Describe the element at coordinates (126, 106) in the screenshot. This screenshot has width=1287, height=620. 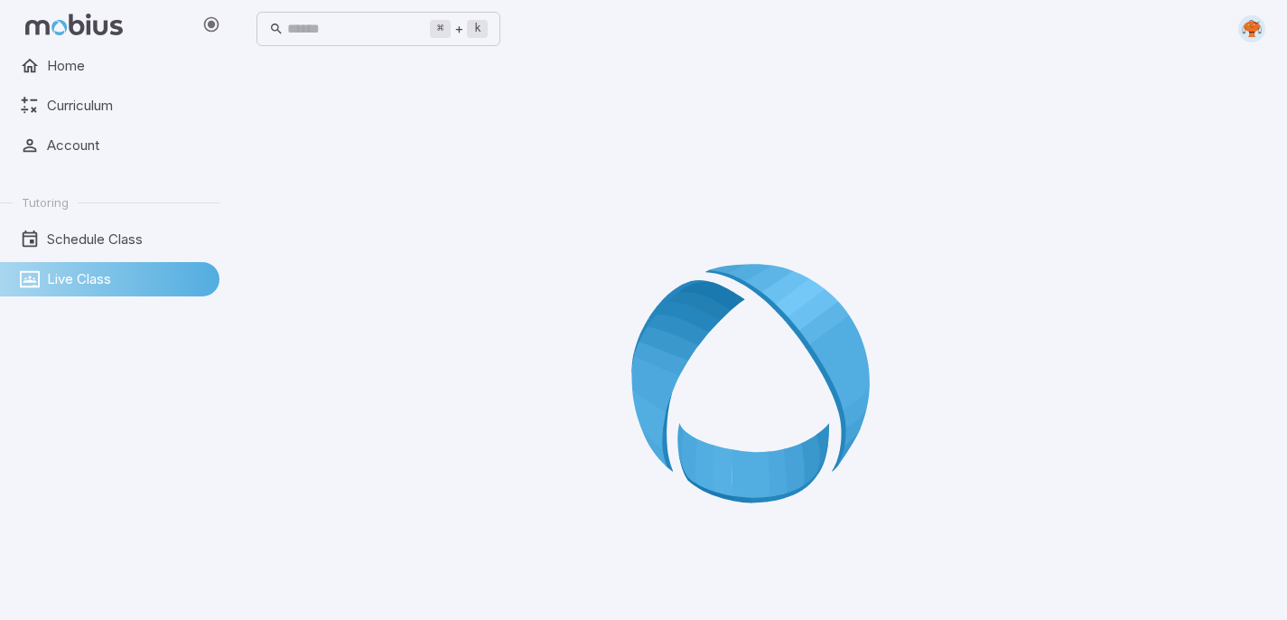
I see `span: Curriculum` at that location.